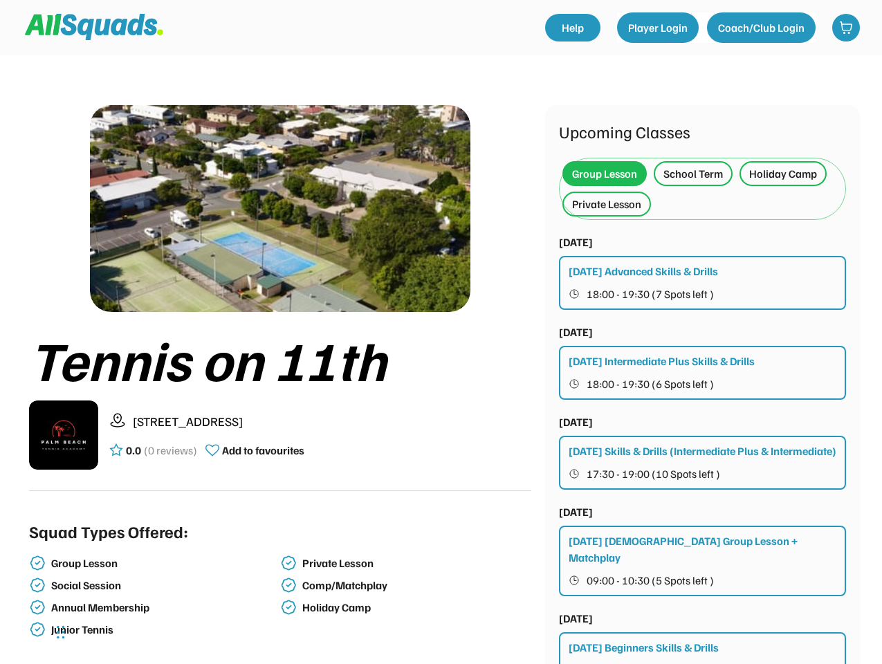 The height and width of the screenshot is (664, 882). What do you see at coordinates (280, 359) in the screenshot?
I see `div: Tennis on 11th` at bounding box center [280, 359].